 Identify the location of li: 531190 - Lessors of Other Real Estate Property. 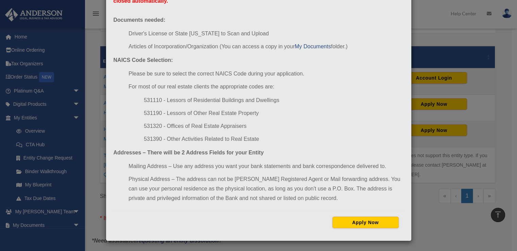
(274, 113).